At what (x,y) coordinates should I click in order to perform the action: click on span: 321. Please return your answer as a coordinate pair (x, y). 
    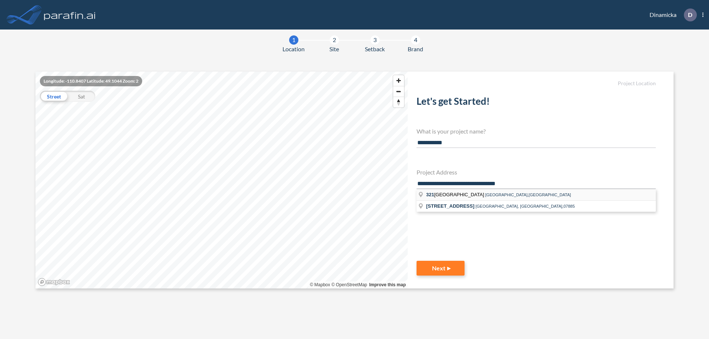
    Looking at the image, I should click on (430, 194).